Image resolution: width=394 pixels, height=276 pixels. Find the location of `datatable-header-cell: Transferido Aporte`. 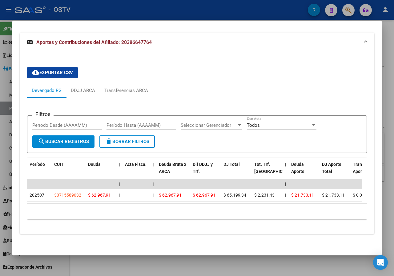

datatable-header-cell: Transferido Aporte is located at coordinates (365, 171).